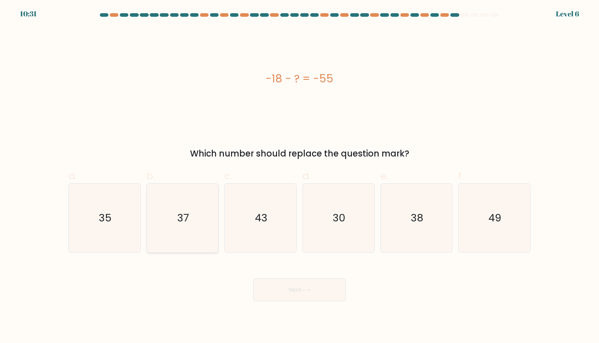 This screenshot has height=343, width=599. Describe the element at coordinates (306, 176) in the screenshot. I see `span: d.` at that location.